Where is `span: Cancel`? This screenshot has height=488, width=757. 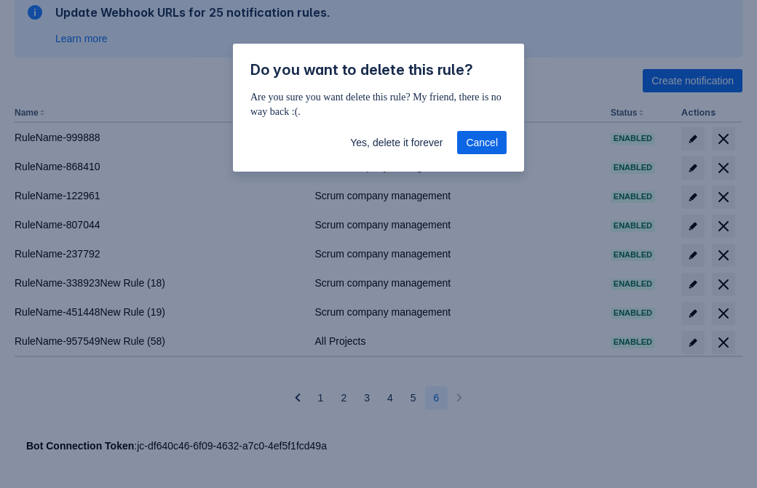 span: Cancel is located at coordinates (482, 143).